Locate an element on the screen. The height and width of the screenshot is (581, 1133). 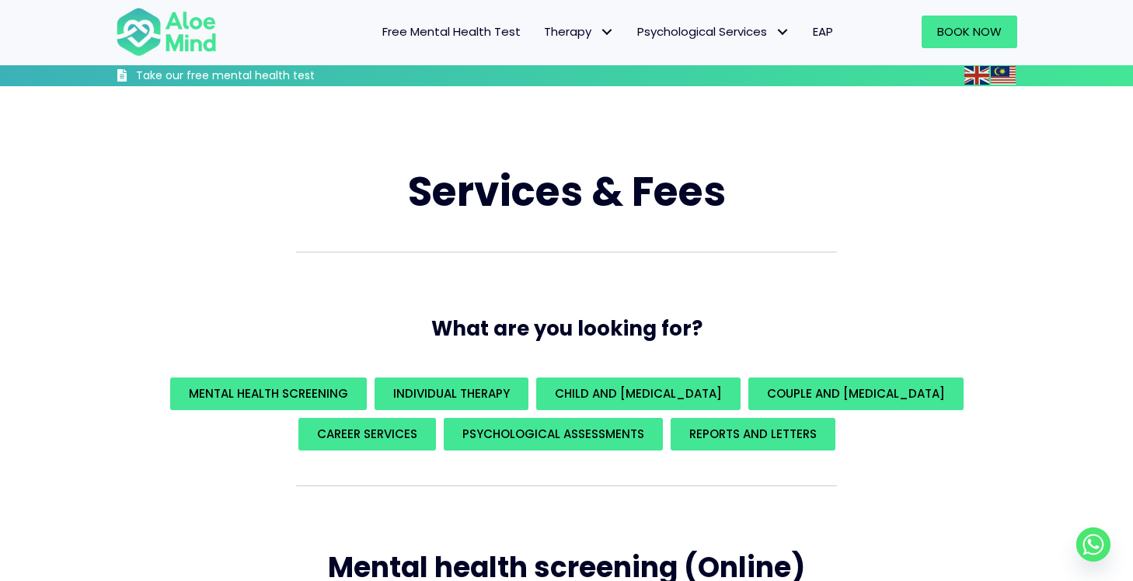
a: Psychological ServicesPsychological Services: submenu is located at coordinates (713, 32).